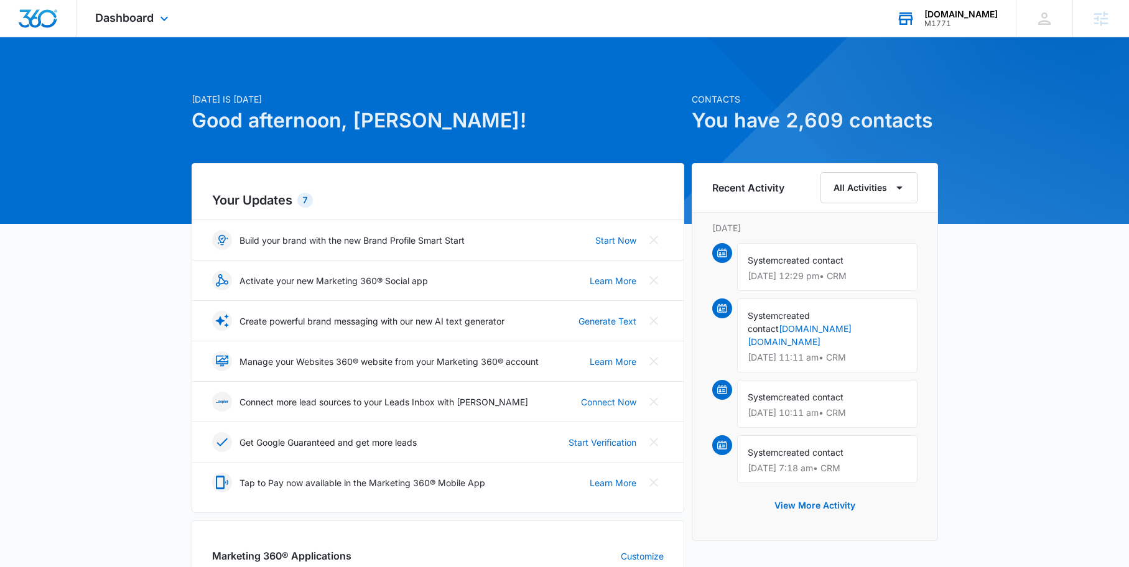 The width and height of the screenshot is (1129, 567). What do you see at coordinates (815, 99) in the screenshot?
I see `p: Contacts` at bounding box center [815, 99].